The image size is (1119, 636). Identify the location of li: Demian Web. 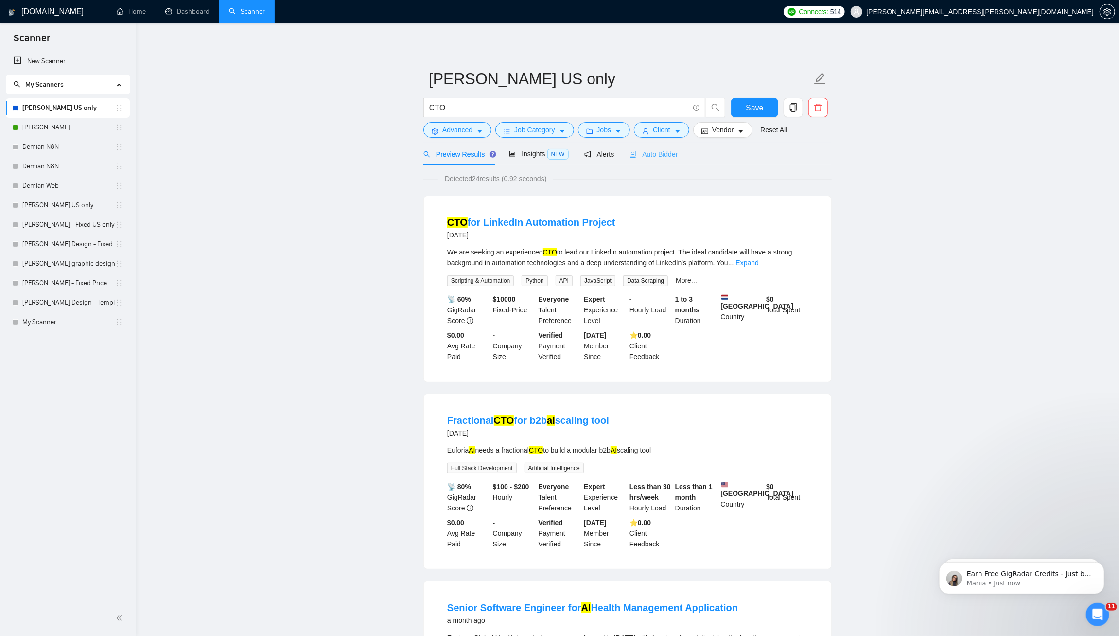
(68, 186).